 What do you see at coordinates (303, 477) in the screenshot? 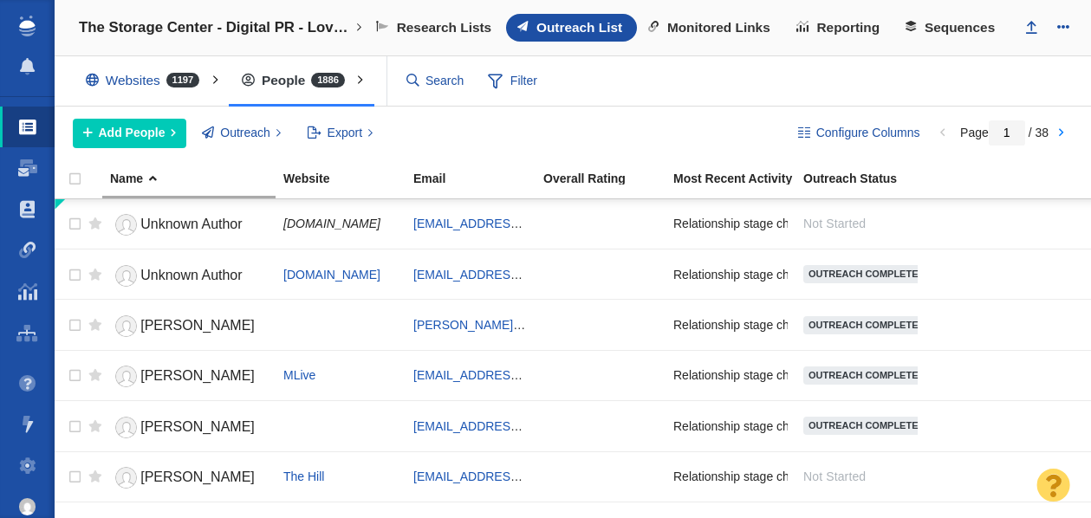
I see `a: The Hill` at bounding box center [303, 477].